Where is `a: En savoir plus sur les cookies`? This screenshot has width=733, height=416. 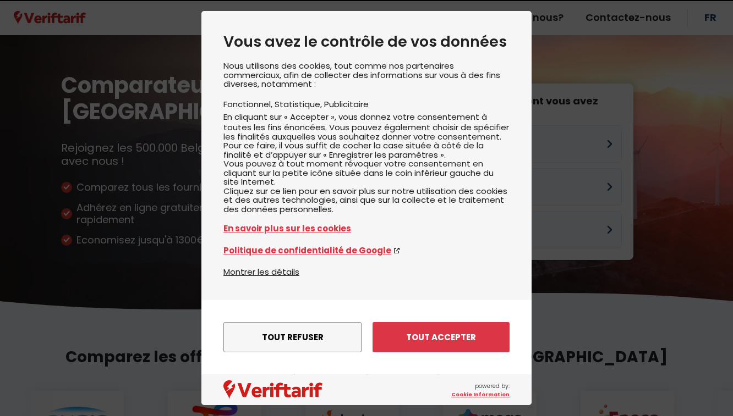
a: En savoir plus sur les cookies is located at coordinates (366, 228).